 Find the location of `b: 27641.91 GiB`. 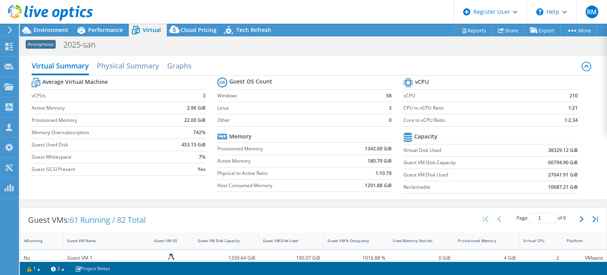

b: 27641.91 GiB is located at coordinates (563, 175).